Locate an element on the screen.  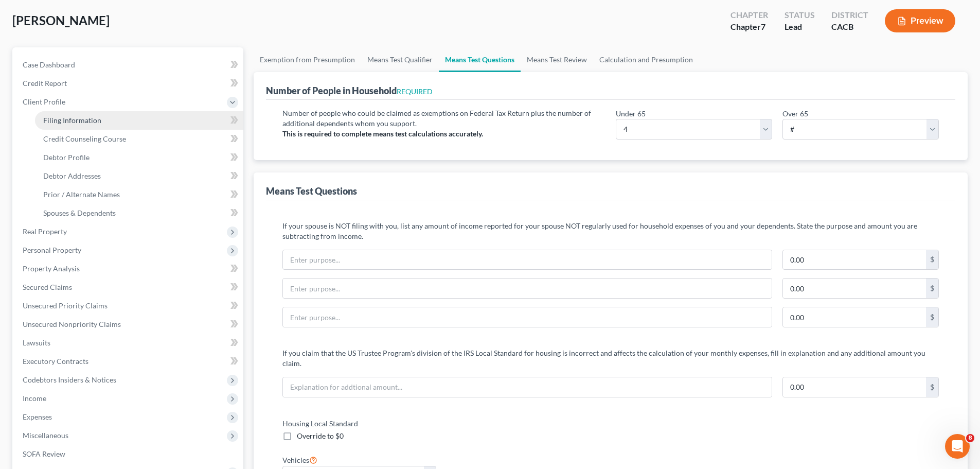
span: Unsecured Nonpriority Claims is located at coordinates (72, 324).